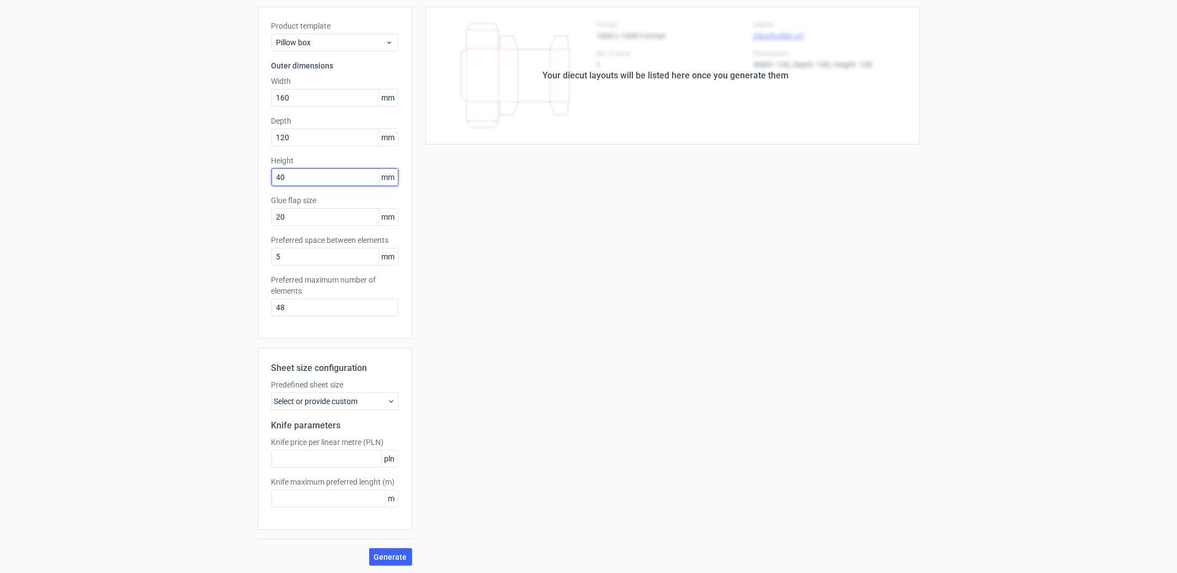  What do you see at coordinates (335, 368) in the screenshot?
I see `h2: Sheet size configuration` at bounding box center [335, 368].